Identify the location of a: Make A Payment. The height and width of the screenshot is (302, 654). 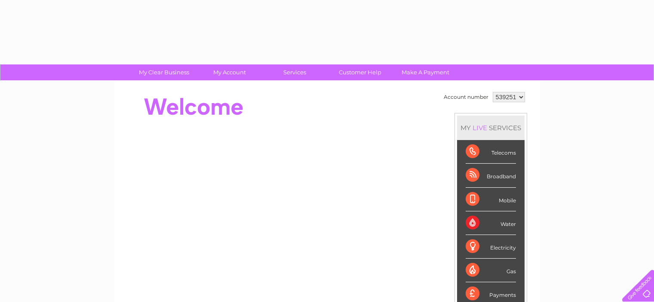
(425, 72).